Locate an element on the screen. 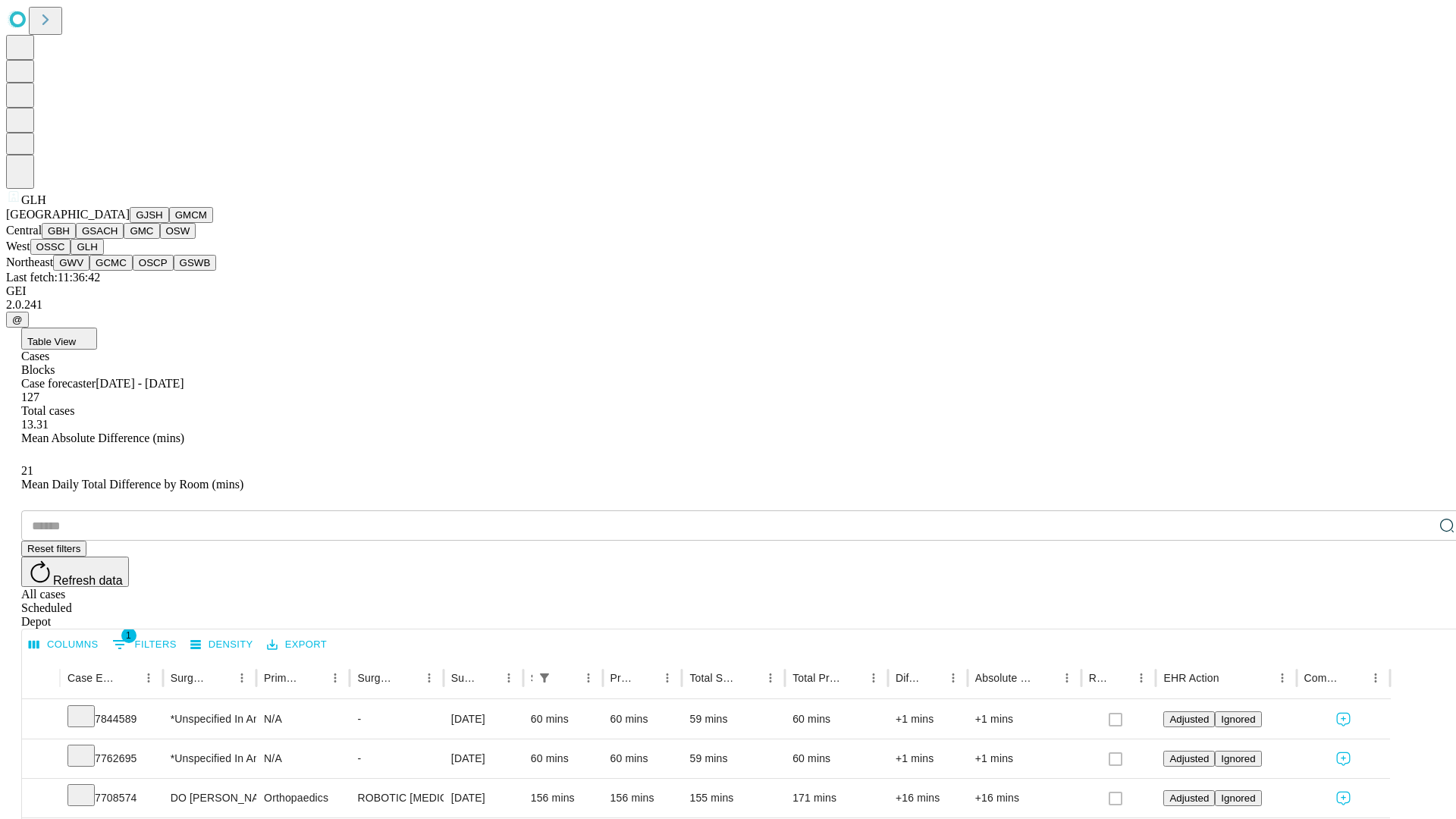 This screenshot has width=1456, height=819. div: EHR Action is located at coordinates (1190, 679).